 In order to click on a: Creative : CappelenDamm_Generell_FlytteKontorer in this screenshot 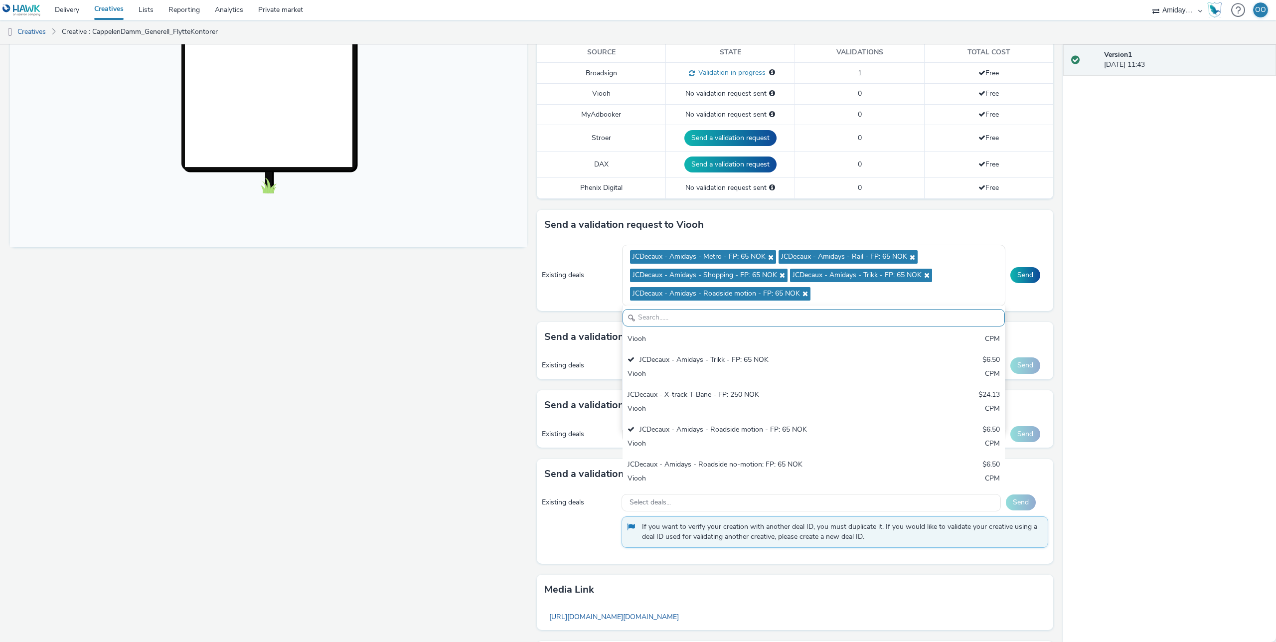, I will do `click(140, 32)`.